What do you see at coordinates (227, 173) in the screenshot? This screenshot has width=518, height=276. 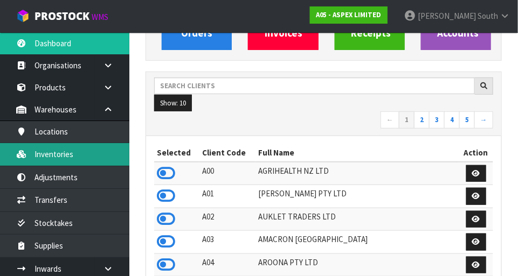 I see `td: A00` at bounding box center [227, 173].